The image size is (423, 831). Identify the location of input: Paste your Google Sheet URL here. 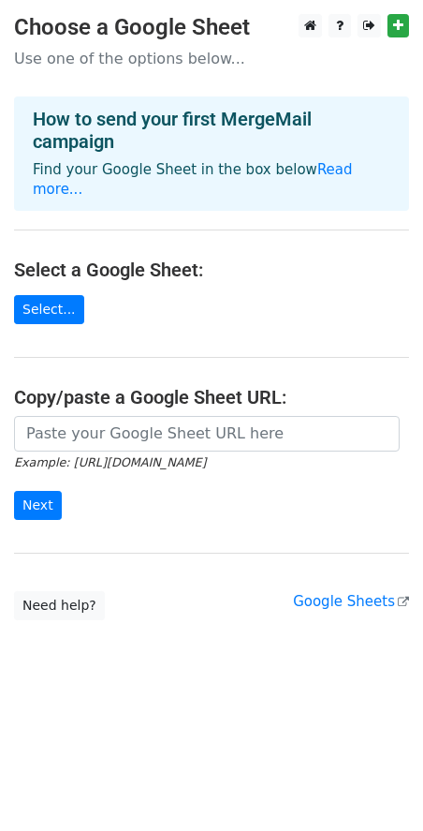
(207, 434).